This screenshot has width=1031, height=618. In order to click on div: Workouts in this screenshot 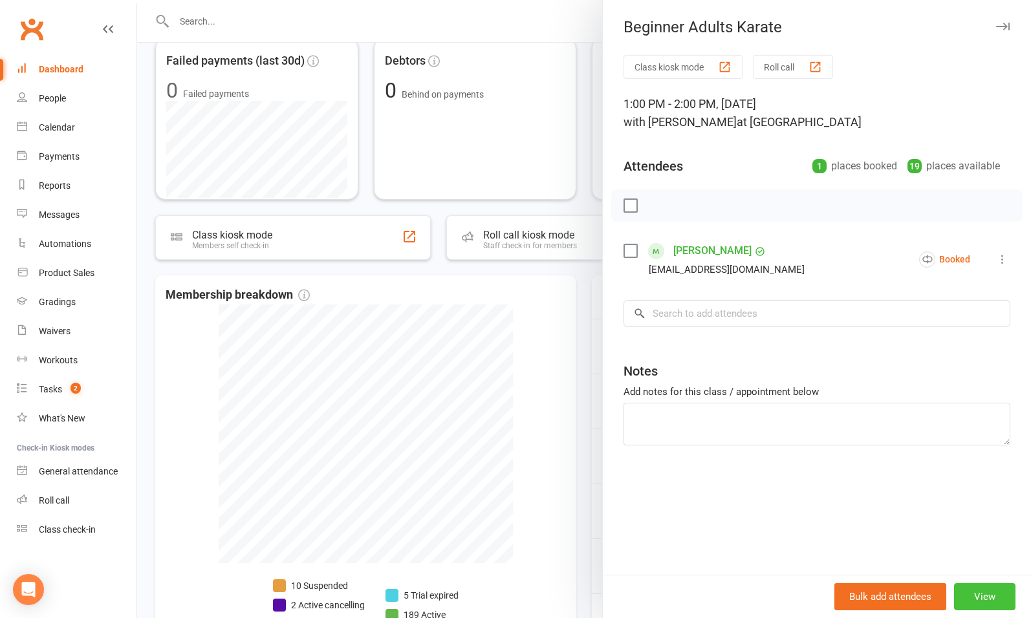, I will do `click(58, 360)`.